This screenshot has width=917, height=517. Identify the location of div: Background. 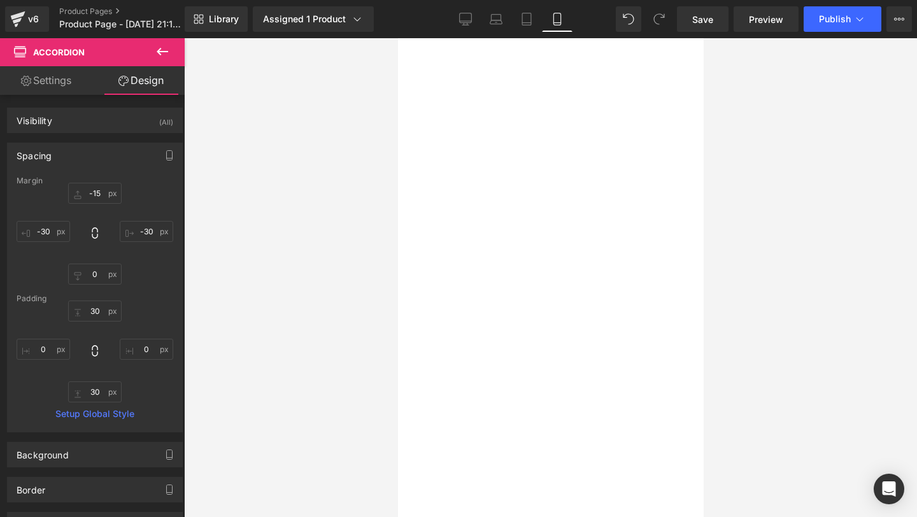
(43, 451).